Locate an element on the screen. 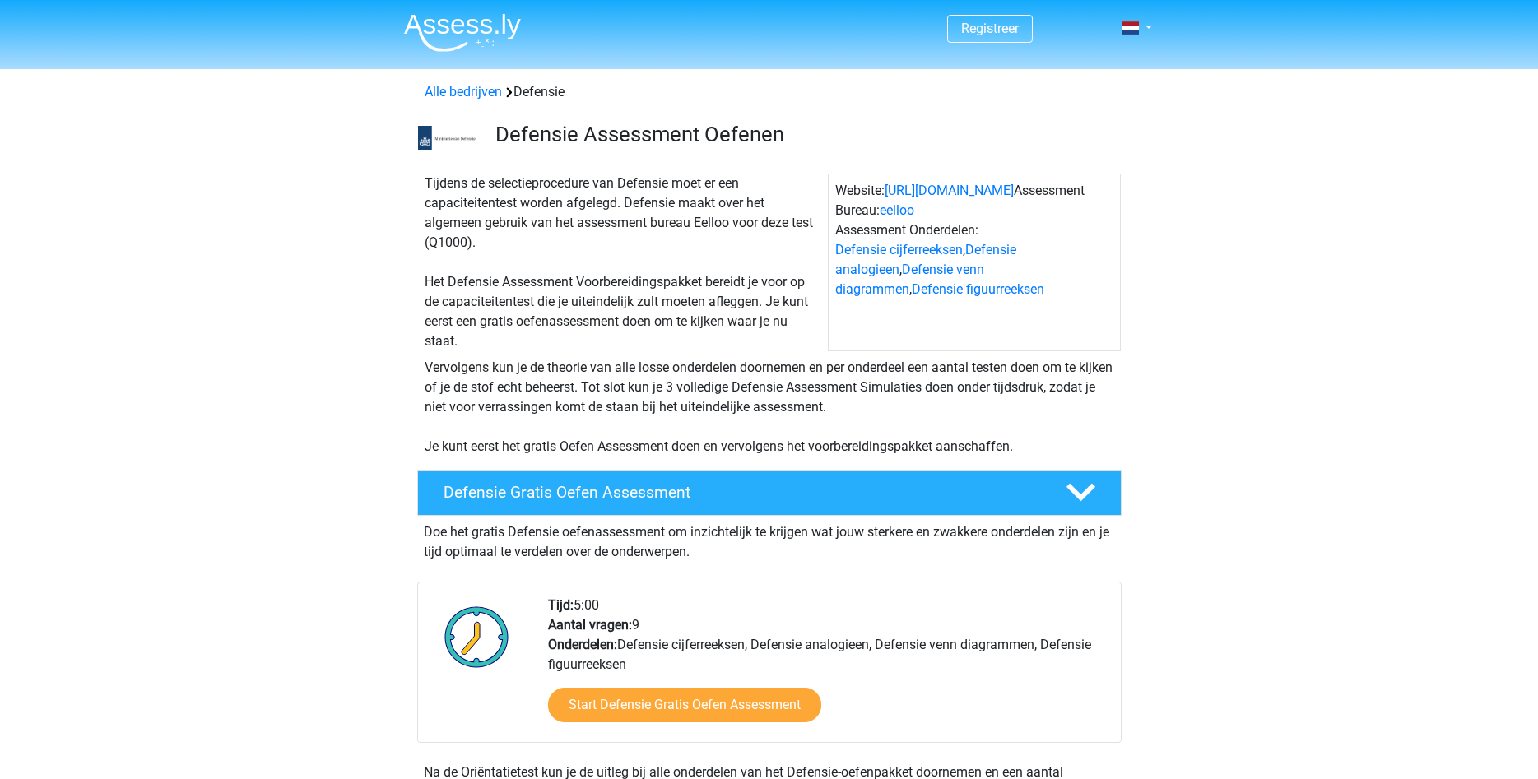 Image resolution: width=1538 pixels, height=779 pixels. a: Defensie Gratis Oefen Assessment is located at coordinates (769, 493).